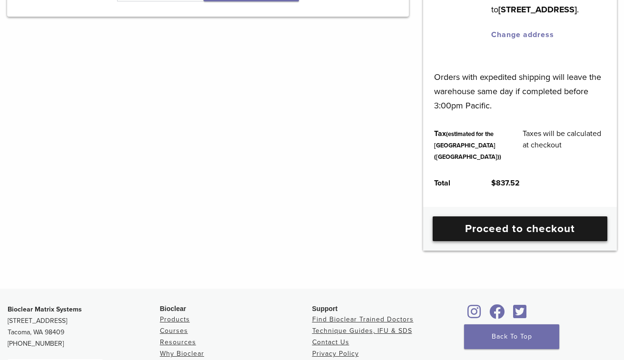 This screenshot has height=360, width=624. What do you see at coordinates (182, 353) in the screenshot?
I see `a: Why Bioclear` at bounding box center [182, 353].